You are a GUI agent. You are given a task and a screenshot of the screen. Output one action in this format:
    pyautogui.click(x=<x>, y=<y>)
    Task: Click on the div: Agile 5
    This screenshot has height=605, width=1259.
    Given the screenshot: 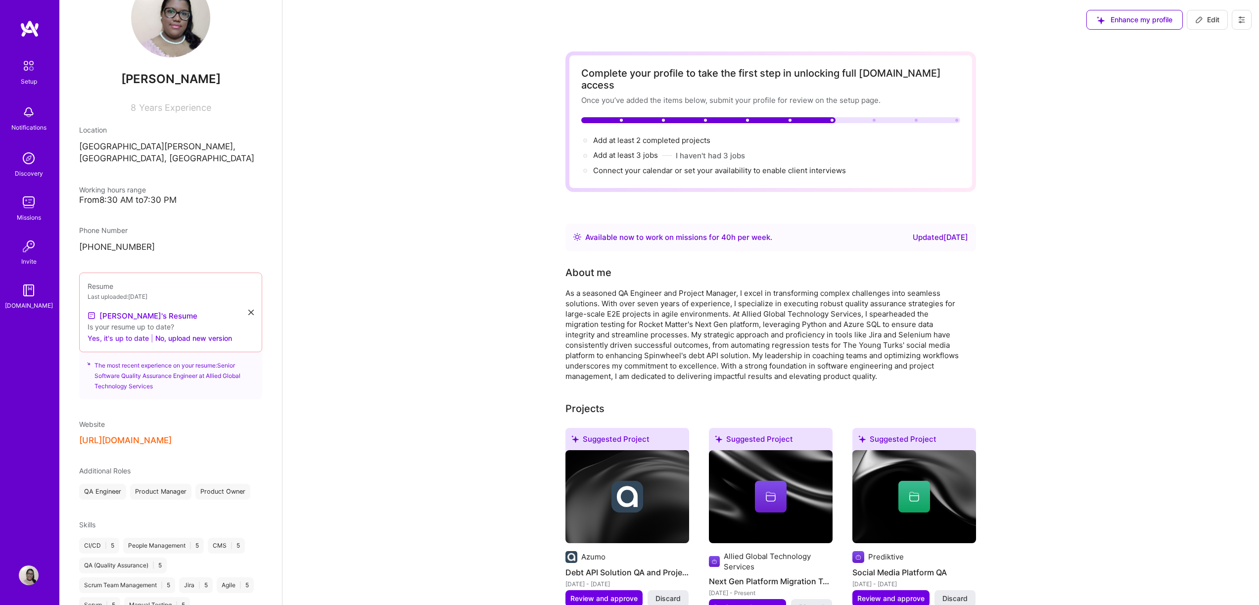 What is the action you would take?
    pyautogui.click(x=235, y=585)
    